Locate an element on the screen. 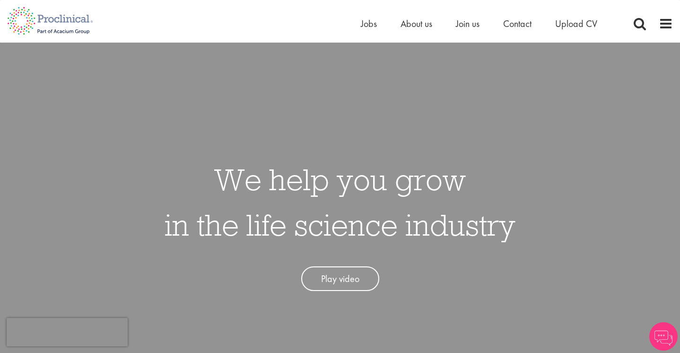 The height and width of the screenshot is (353, 680). img: Chatbot is located at coordinates (663, 336).